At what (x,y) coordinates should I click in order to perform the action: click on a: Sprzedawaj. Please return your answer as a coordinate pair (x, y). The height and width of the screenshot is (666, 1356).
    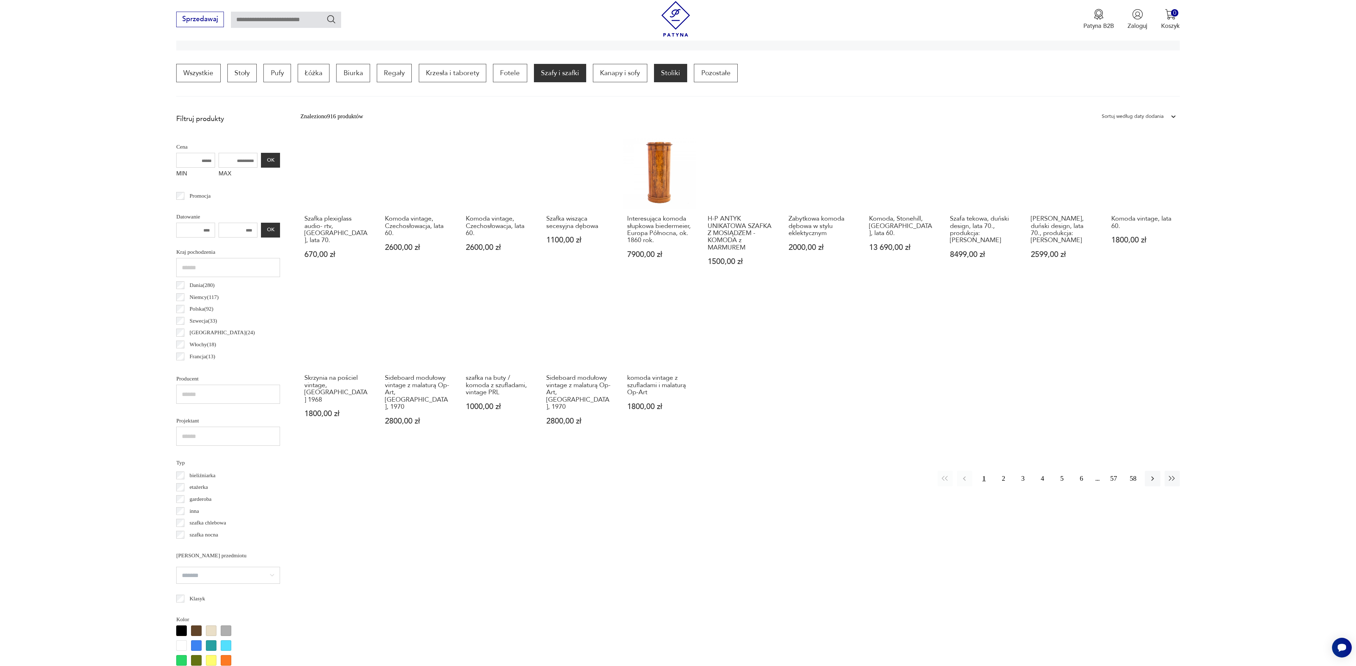
    Looking at the image, I should click on (200, 20).